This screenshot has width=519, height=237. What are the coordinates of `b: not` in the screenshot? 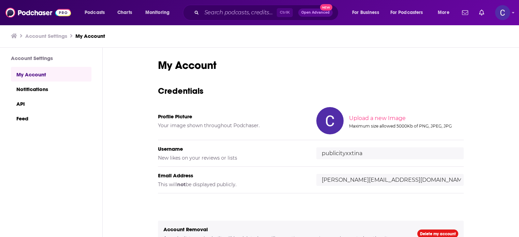 It's located at (181, 184).